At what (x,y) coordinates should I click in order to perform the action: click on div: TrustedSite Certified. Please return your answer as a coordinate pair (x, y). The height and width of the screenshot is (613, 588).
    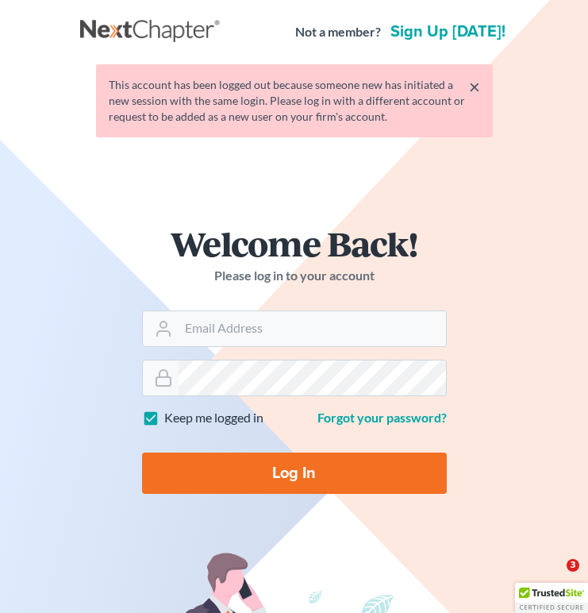
    Looking at the image, I should click on (552, 598).